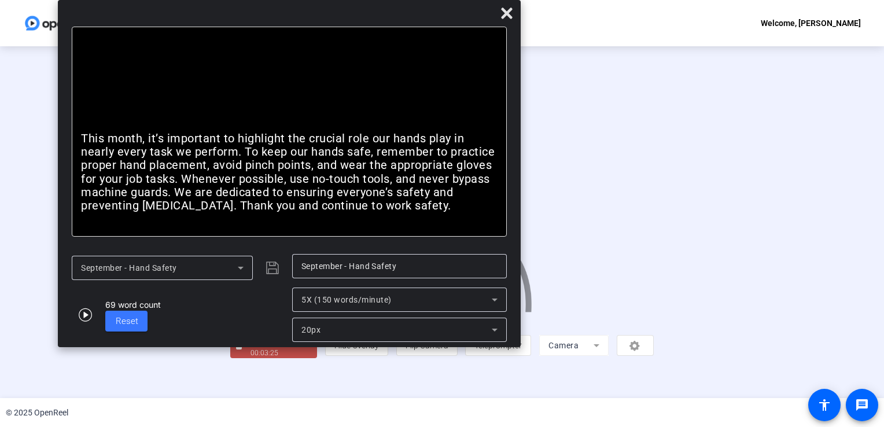 Image resolution: width=884 pixels, height=427 pixels. I want to click on div: © 2025 OpenReel, so click(37, 413).